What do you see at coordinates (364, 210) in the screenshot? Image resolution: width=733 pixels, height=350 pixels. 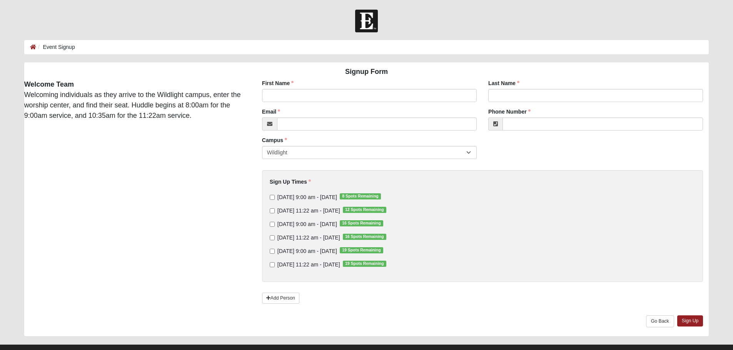 I see `span: 12 Spots Remaining` at bounding box center [364, 210].